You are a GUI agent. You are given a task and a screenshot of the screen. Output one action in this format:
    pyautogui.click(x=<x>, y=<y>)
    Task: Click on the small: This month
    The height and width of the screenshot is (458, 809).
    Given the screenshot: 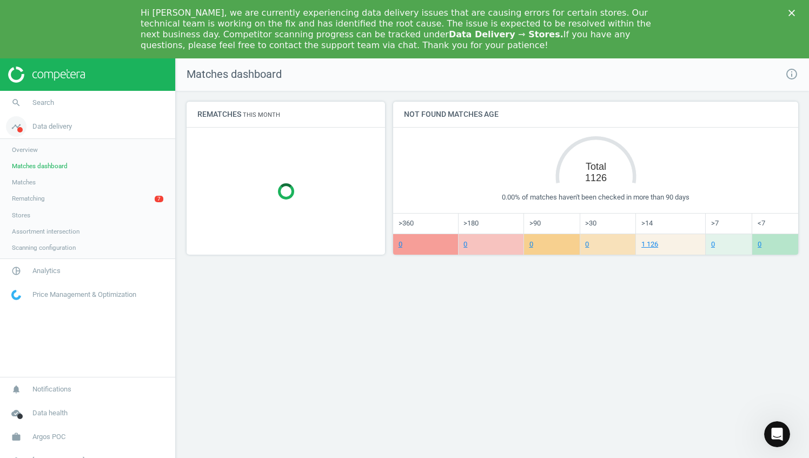 What is the action you would take?
    pyautogui.click(x=261, y=115)
    